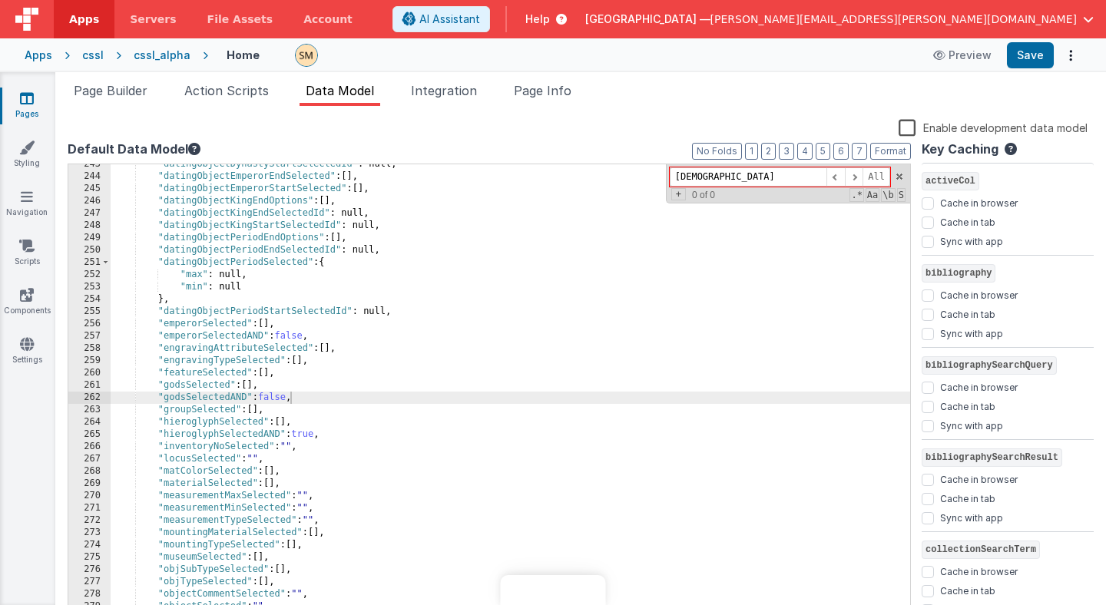 The image size is (1106, 605). Describe the element at coordinates (950, 181) in the screenshot. I see `span: activeCol` at that location.